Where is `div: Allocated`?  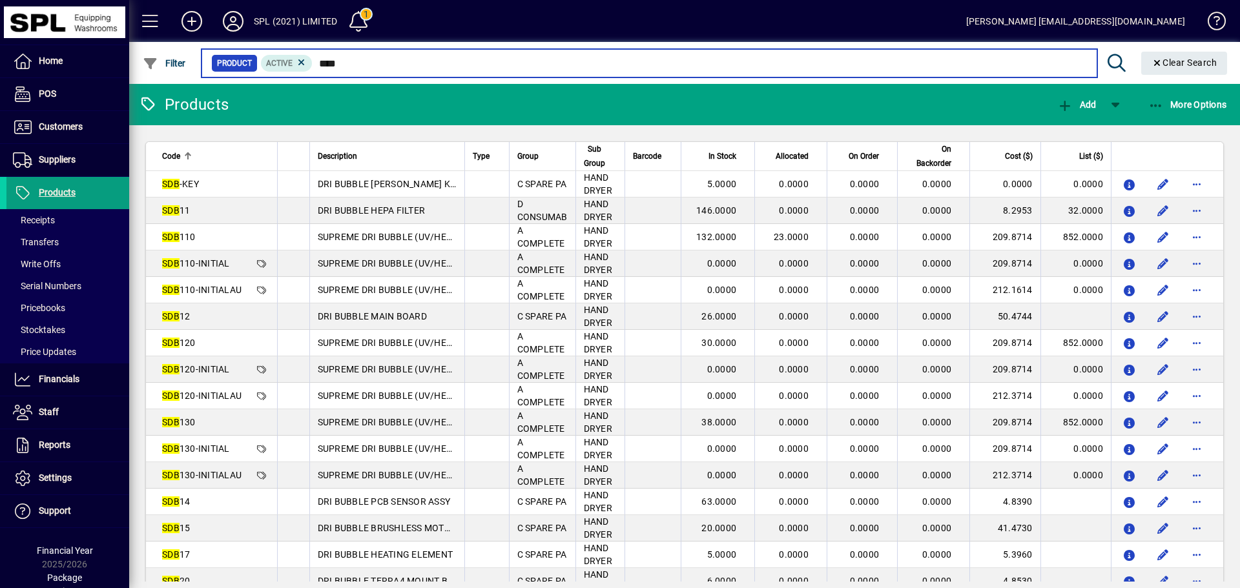 div: Allocated is located at coordinates (791, 156).